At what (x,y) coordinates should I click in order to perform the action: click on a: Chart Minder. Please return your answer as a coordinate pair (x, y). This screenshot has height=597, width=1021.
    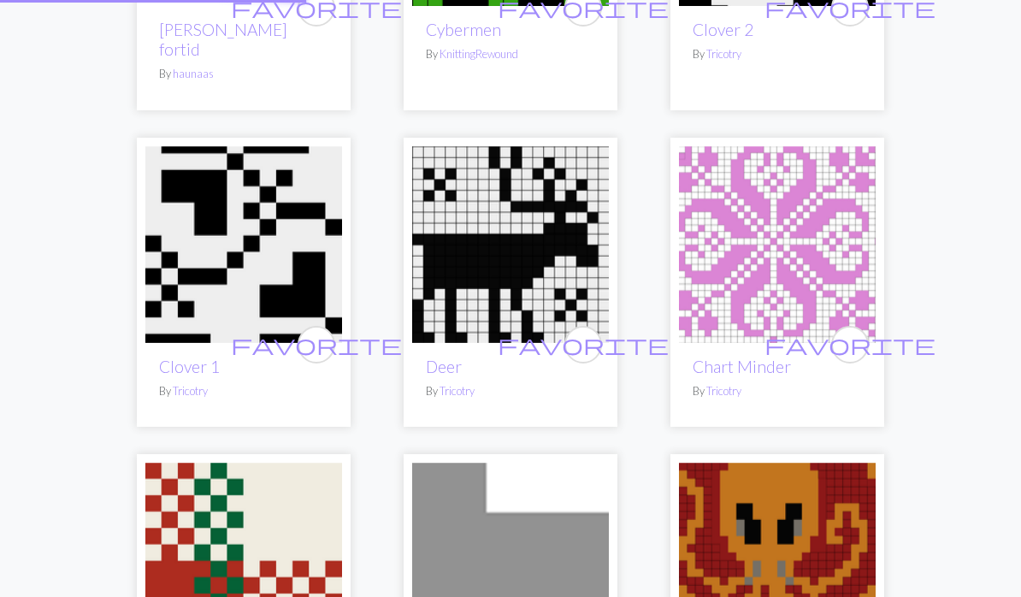
    Looking at the image, I should click on (741, 366).